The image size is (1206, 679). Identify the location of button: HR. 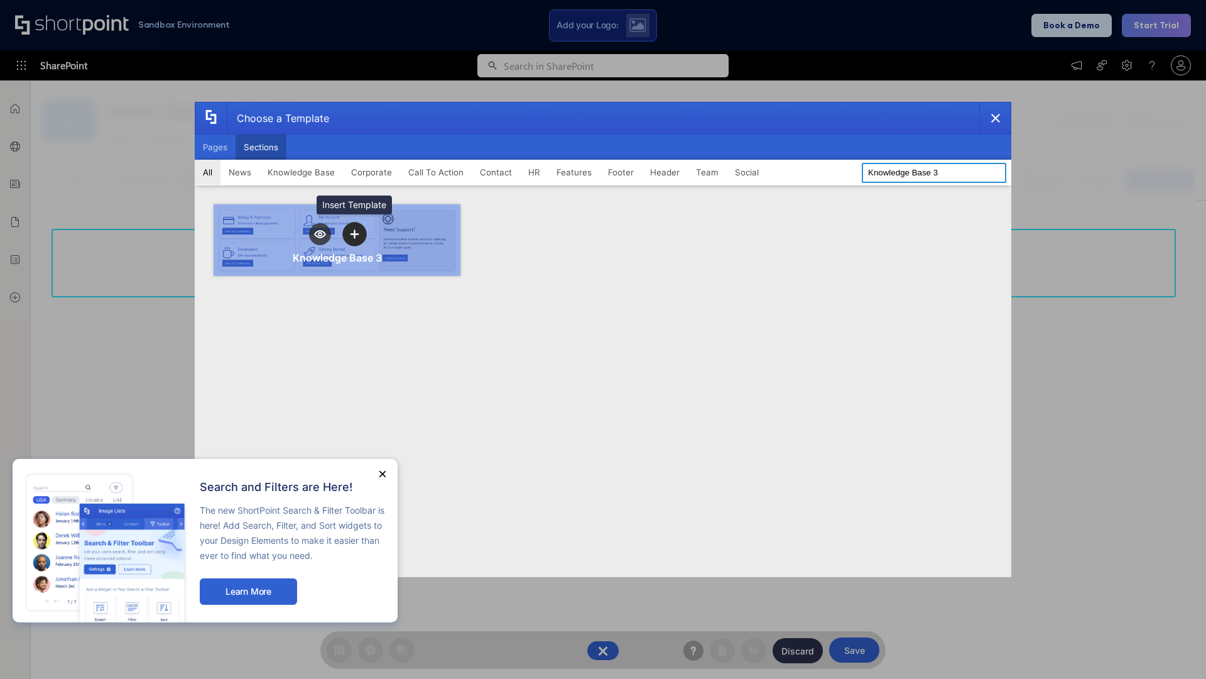
(534, 172).